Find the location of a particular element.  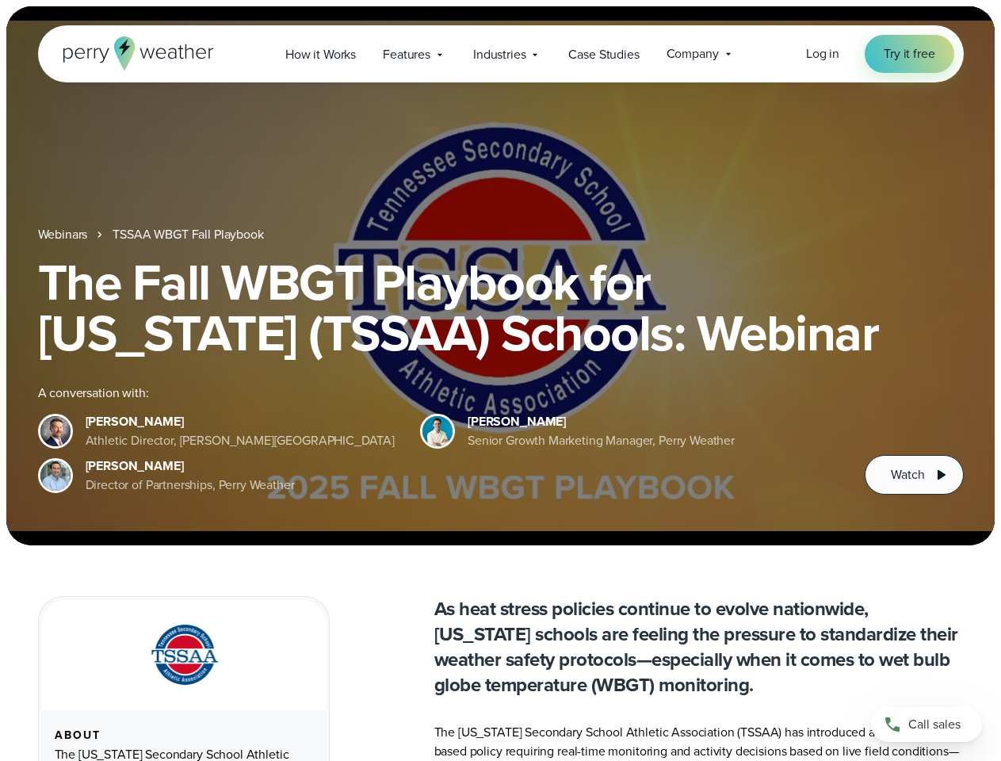

nav: Breadcrumb is located at coordinates (501, 235).